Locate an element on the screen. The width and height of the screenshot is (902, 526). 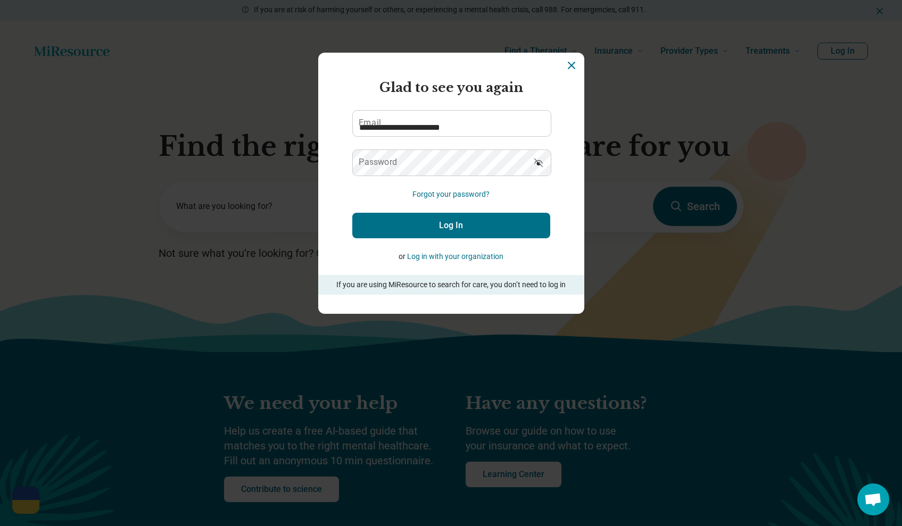
p: If you are using MiResource to search for care, you don’t need to log in is located at coordinates (451, 285).